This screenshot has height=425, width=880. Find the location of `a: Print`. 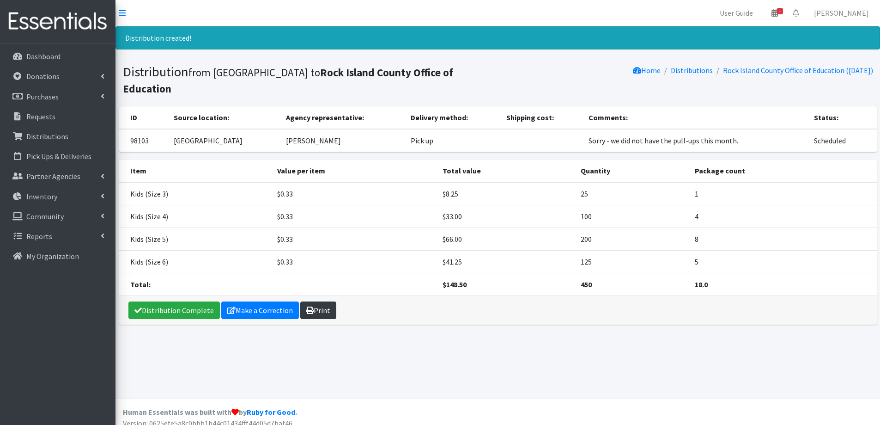

a: Print is located at coordinates (318, 310).